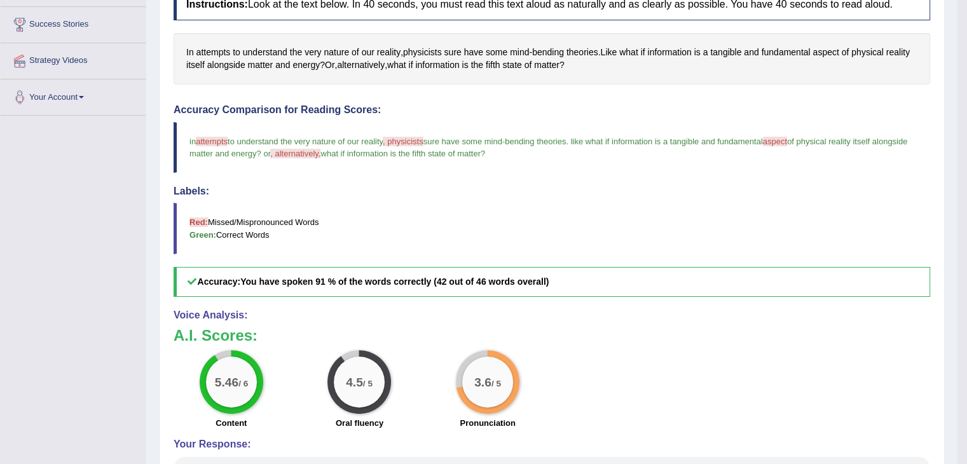 The width and height of the screenshot is (967, 464). I want to click on span: what if information is the fifth state of matter, so click(400, 153).